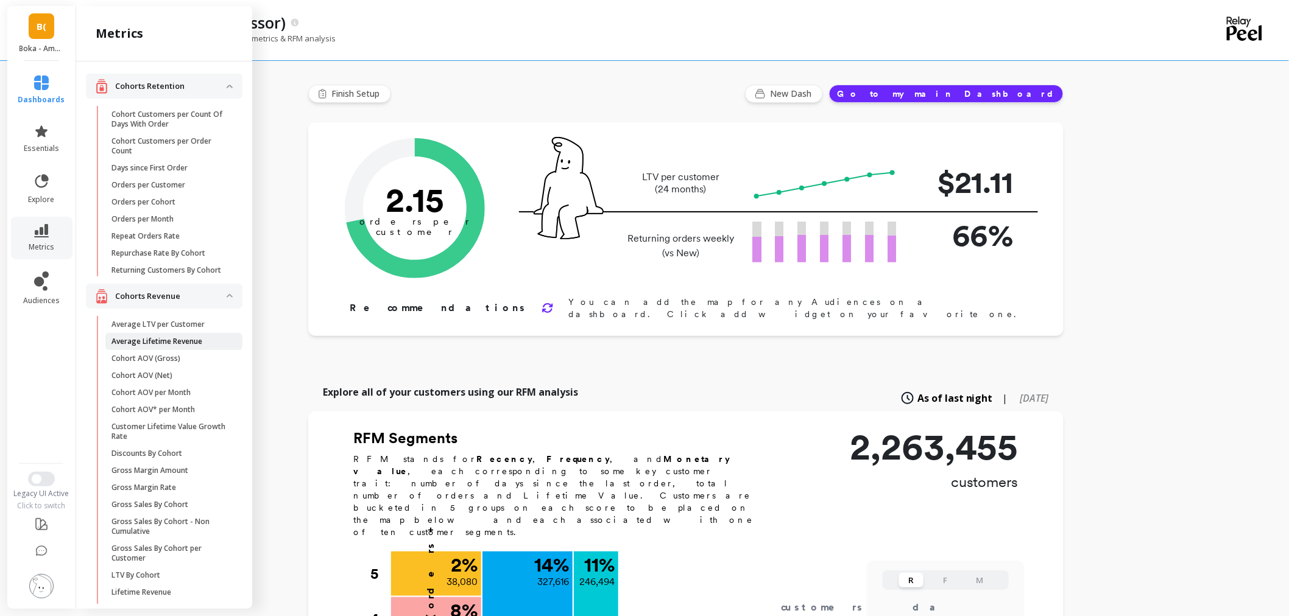 This screenshot has width=1289, height=616. What do you see at coordinates (793, 94) in the screenshot?
I see `span: New Dash` at bounding box center [793, 94].